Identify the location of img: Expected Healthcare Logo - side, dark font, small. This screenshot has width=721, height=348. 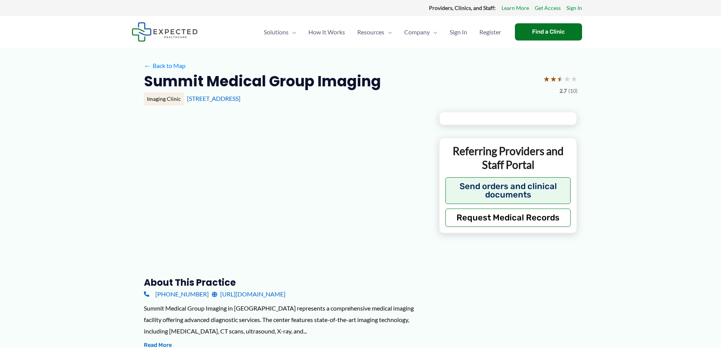
(165, 32).